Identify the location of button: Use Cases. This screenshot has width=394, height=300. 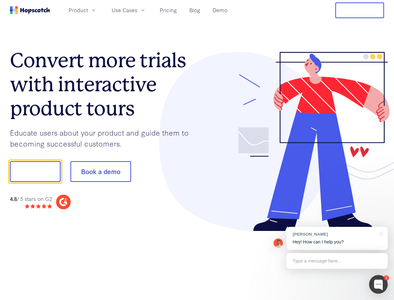
(129, 10).